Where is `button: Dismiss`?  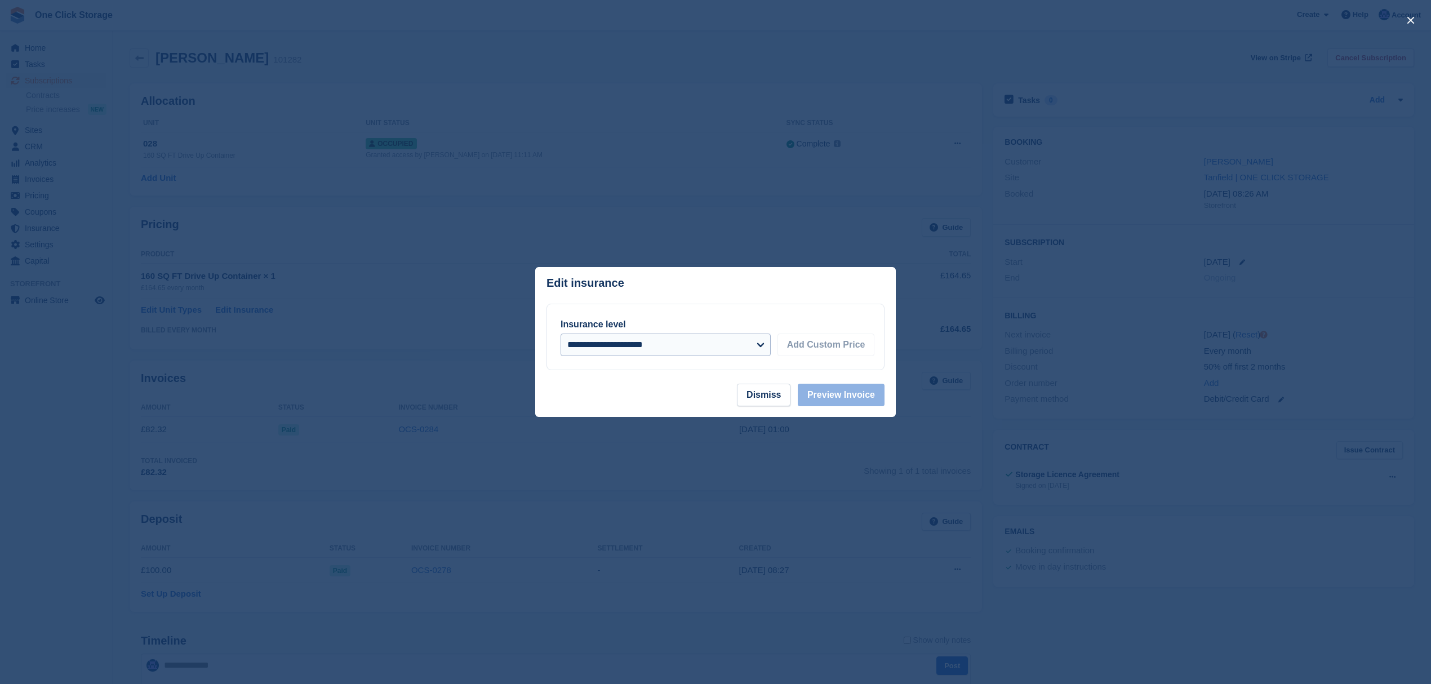 button: Dismiss is located at coordinates (763, 395).